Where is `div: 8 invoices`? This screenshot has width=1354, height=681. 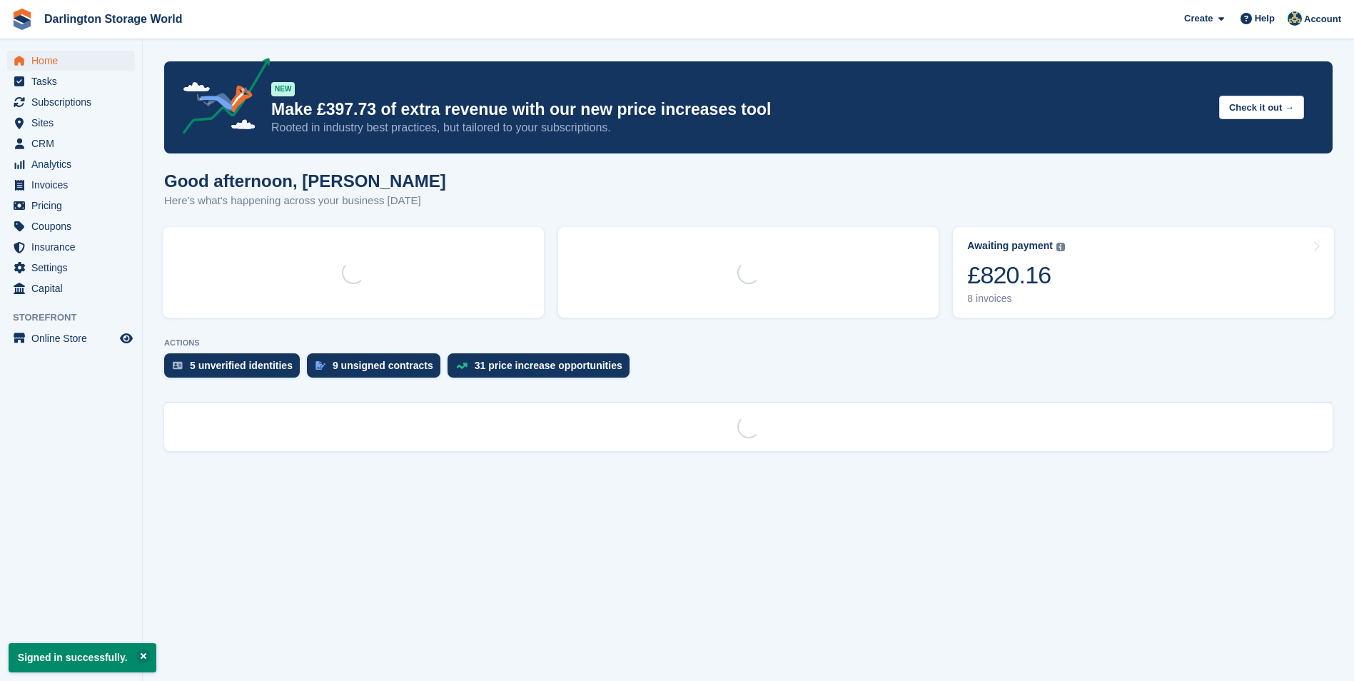 div: 8 invoices is located at coordinates (1016, 298).